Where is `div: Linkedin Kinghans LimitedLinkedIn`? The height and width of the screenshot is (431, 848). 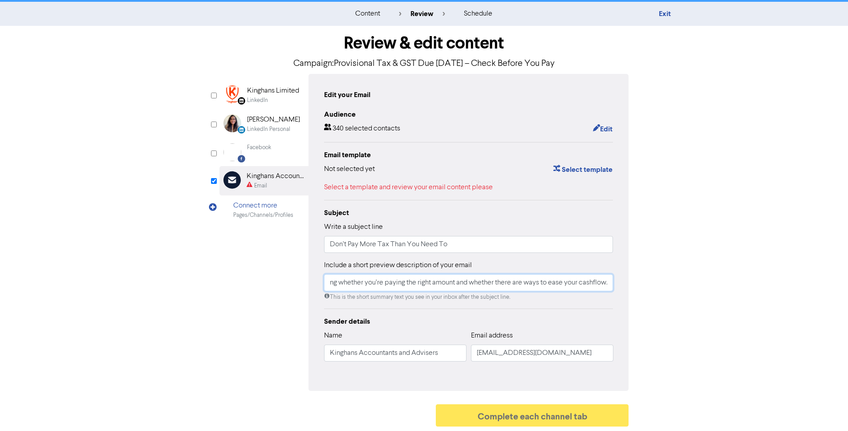
div: Linkedin Kinghans LimitedLinkedIn is located at coordinates (264, 95).